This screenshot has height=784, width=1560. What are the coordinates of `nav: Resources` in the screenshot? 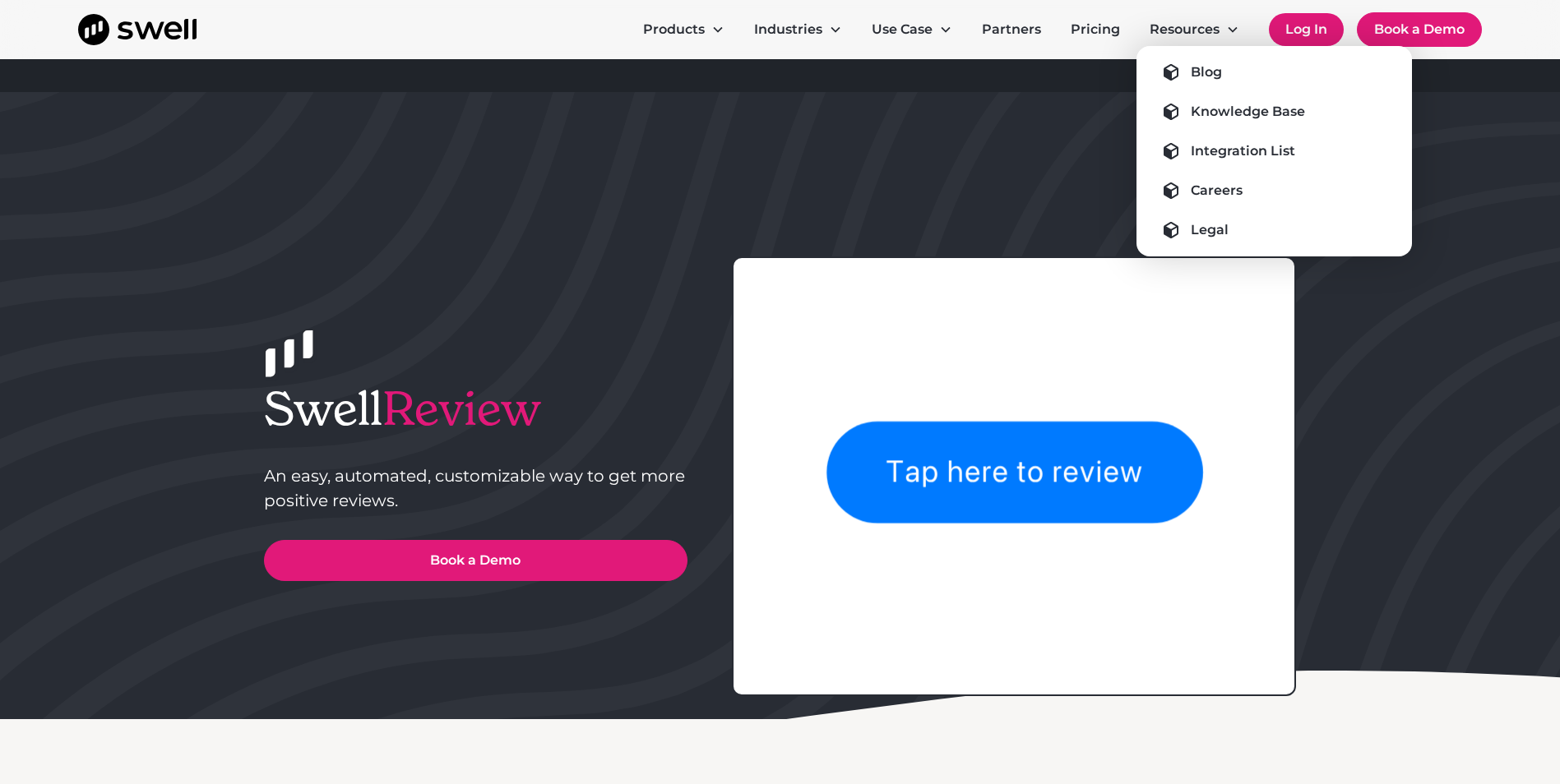 It's located at (1274, 151).